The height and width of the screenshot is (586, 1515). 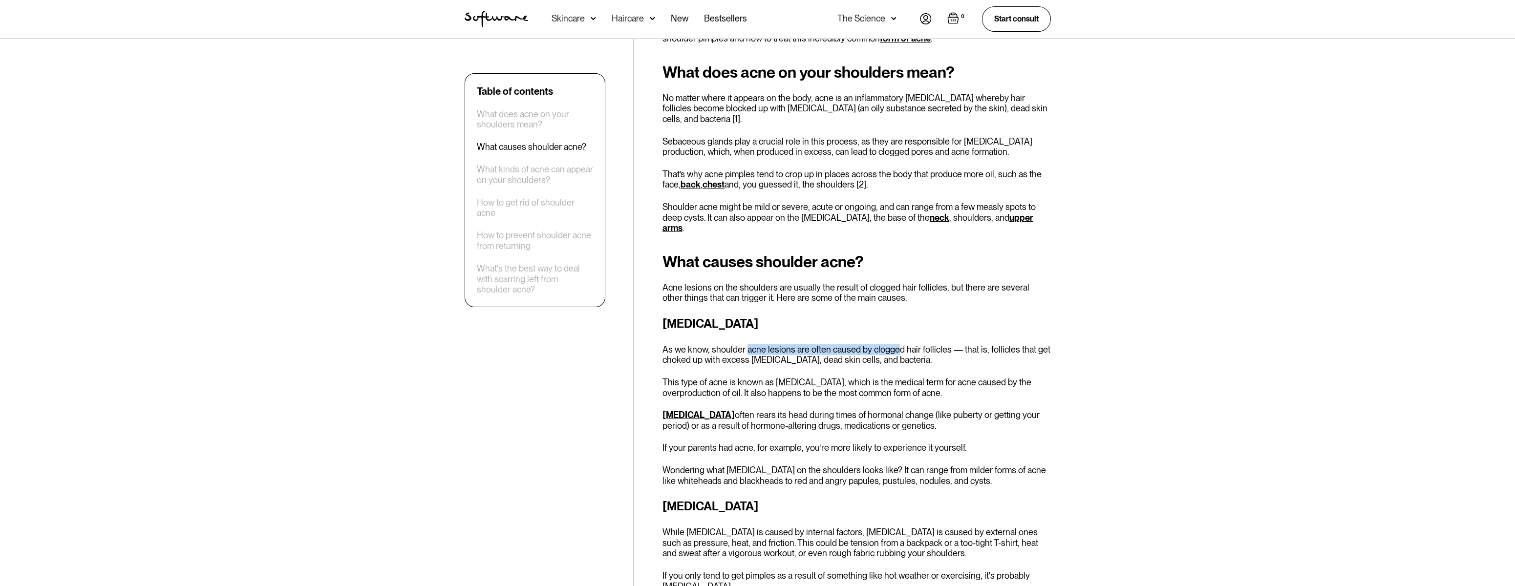 I want to click on div: What causes shoulder acne?, so click(x=531, y=147).